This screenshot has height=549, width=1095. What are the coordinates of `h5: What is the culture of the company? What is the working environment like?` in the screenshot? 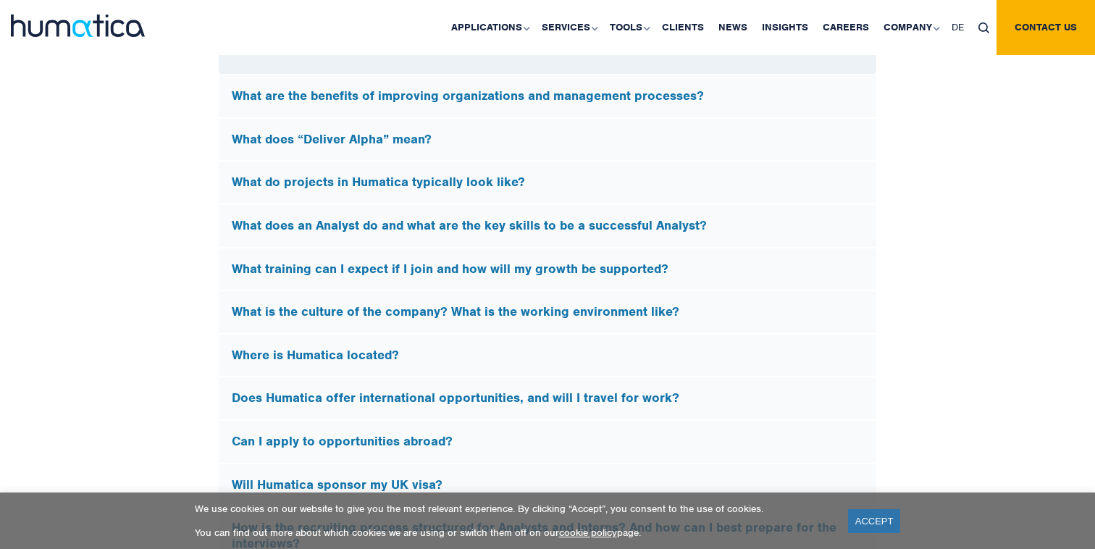 It's located at (548, 312).